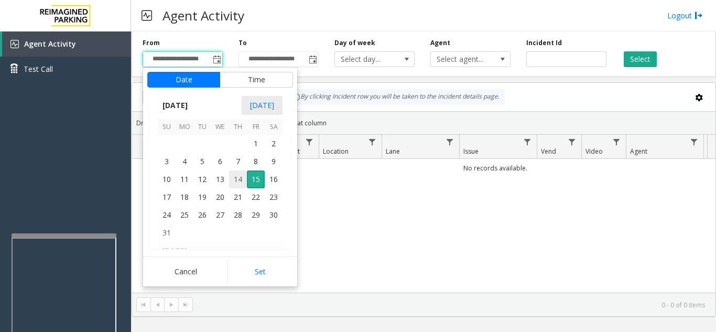 The height and width of the screenshot is (332, 716). I want to click on td: Wednesday, August 27, 2025, so click(220, 215).